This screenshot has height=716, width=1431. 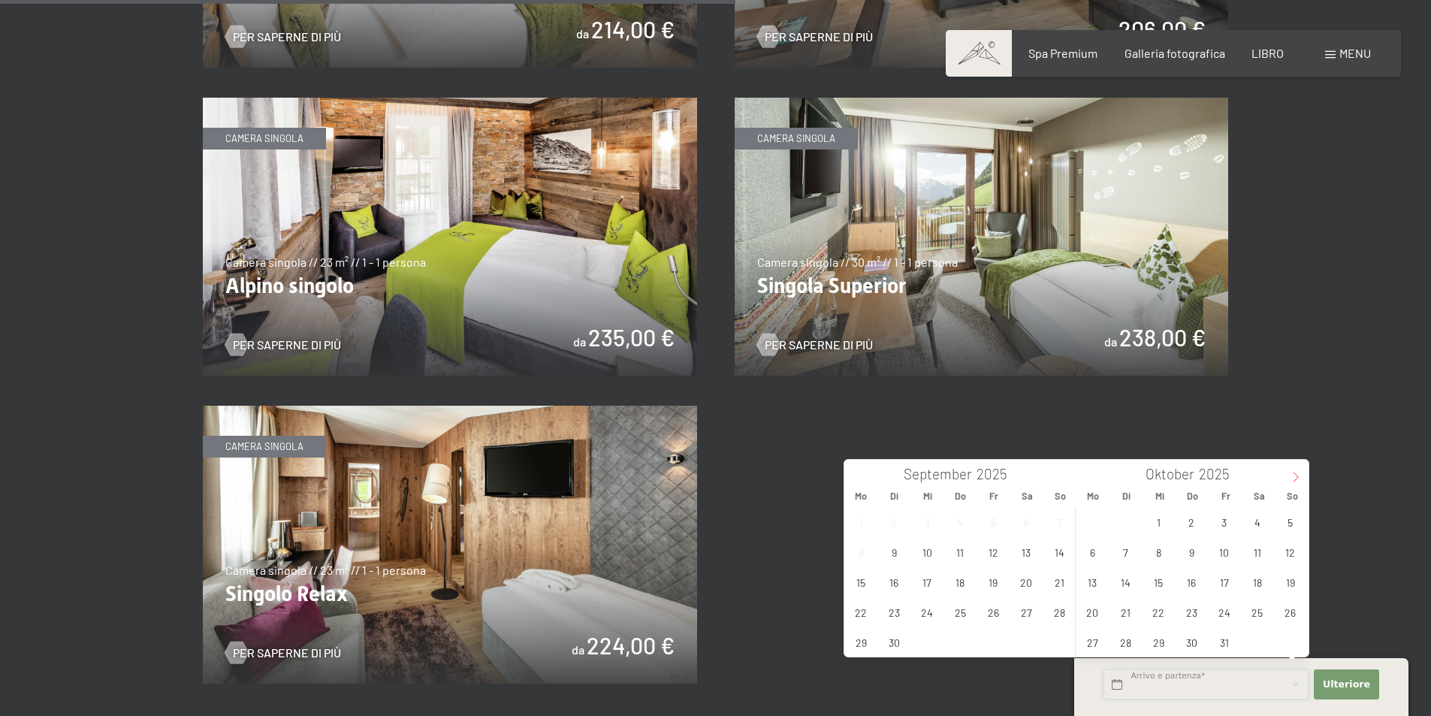 I want to click on span: September 7, 2025, so click(x=1059, y=521).